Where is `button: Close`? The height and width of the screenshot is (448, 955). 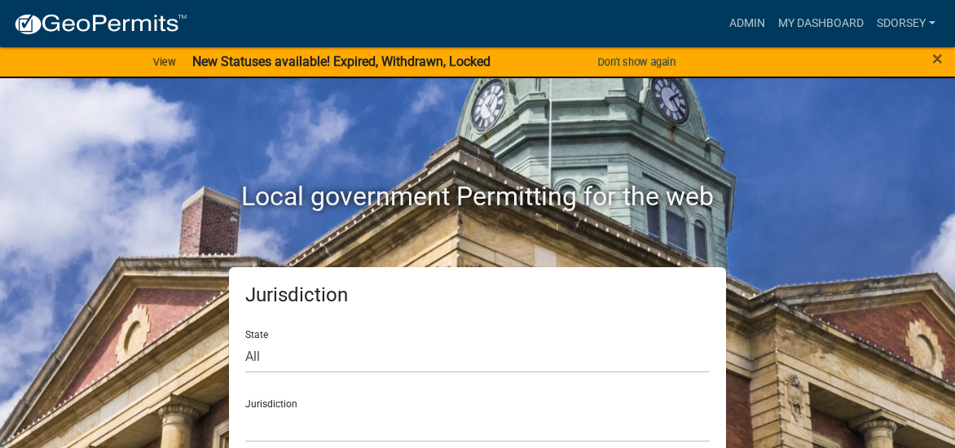
button: Close is located at coordinates (937, 59).